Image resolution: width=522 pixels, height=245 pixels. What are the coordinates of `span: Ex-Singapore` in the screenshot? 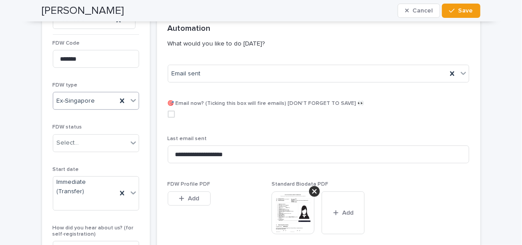 It's located at (76, 101).